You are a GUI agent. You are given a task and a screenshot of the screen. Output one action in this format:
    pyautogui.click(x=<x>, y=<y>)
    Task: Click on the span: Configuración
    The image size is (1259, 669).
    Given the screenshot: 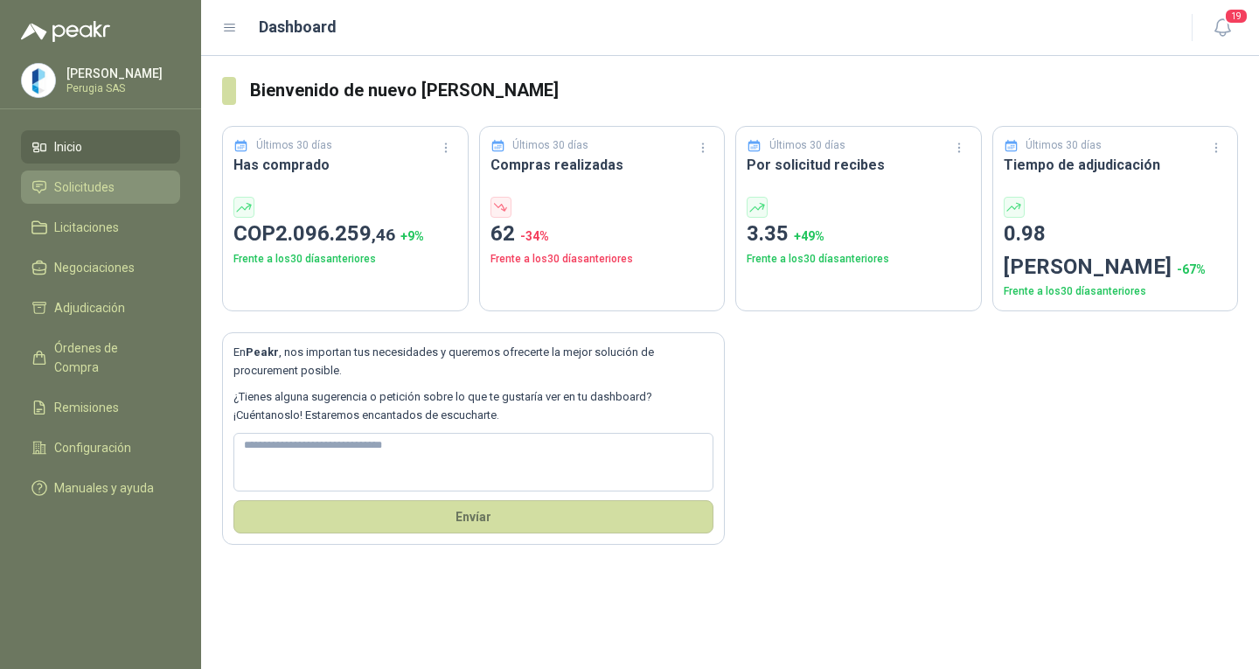 What is the action you would take?
    pyautogui.click(x=93, y=448)
    